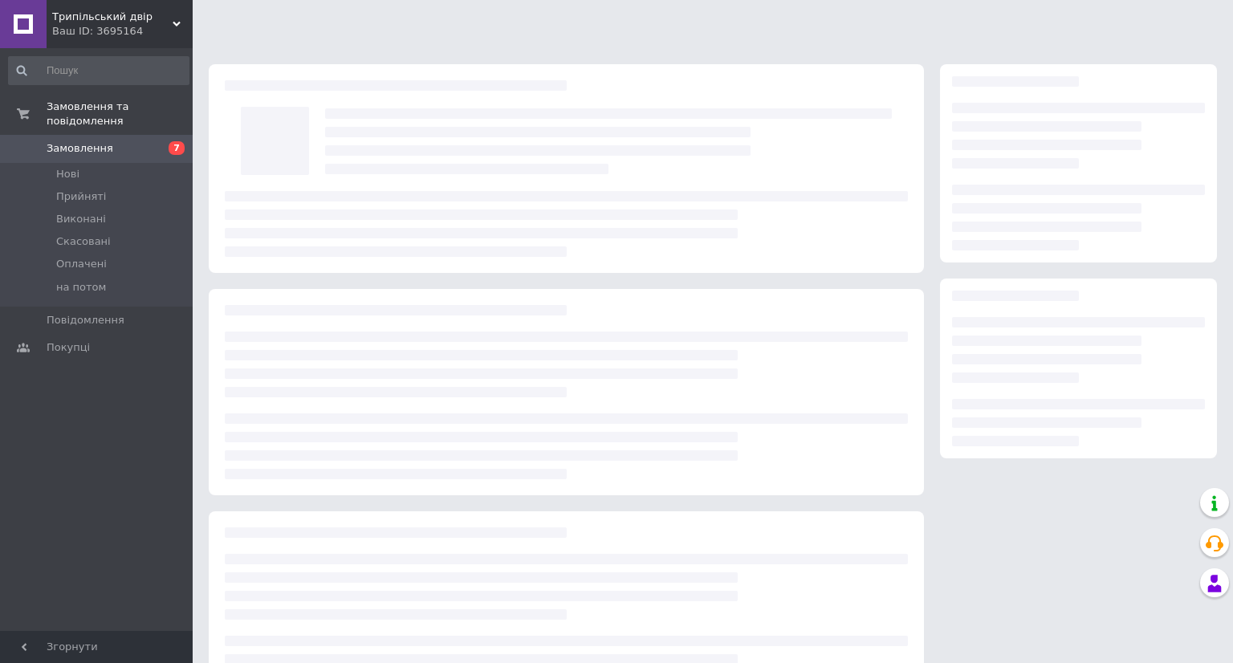  Describe the element at coordinates (67, 174) in the screenshot. I see `span: Нові` at that location.